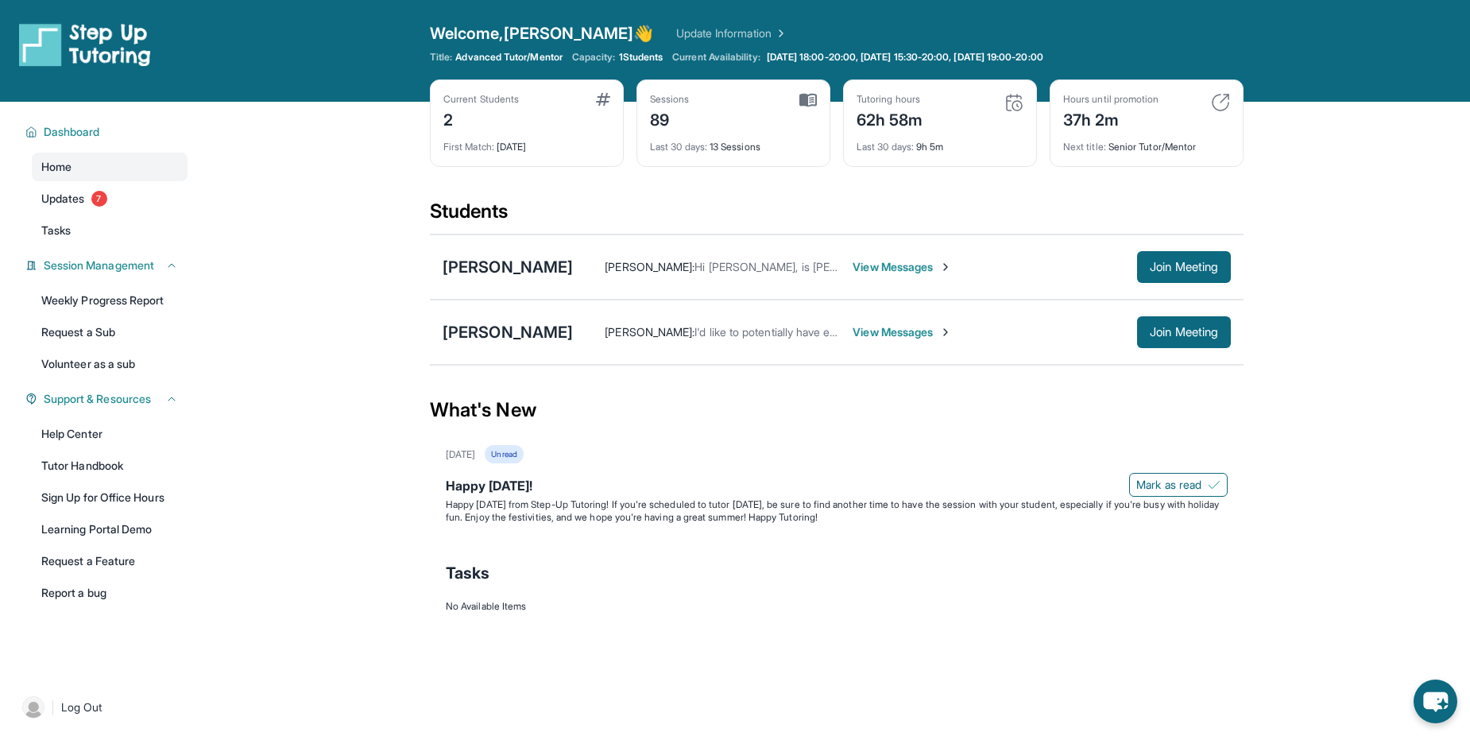  What do you see at coordinates (110, 300) in the screenshot?
I see `a: Weekly Progress Report` at bounding box center [110, 300].